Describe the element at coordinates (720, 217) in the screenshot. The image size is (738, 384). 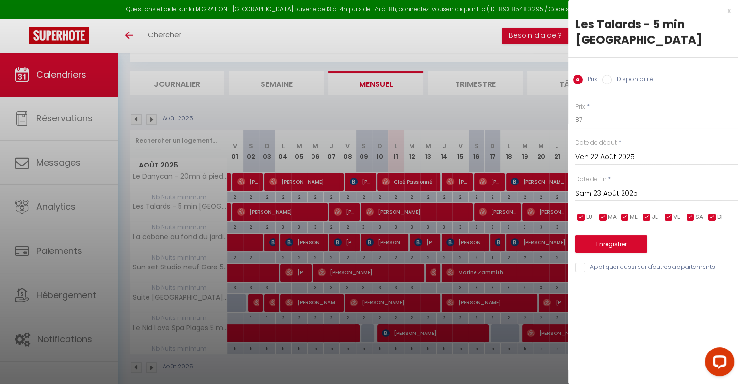
I see `span: DI` at that location.